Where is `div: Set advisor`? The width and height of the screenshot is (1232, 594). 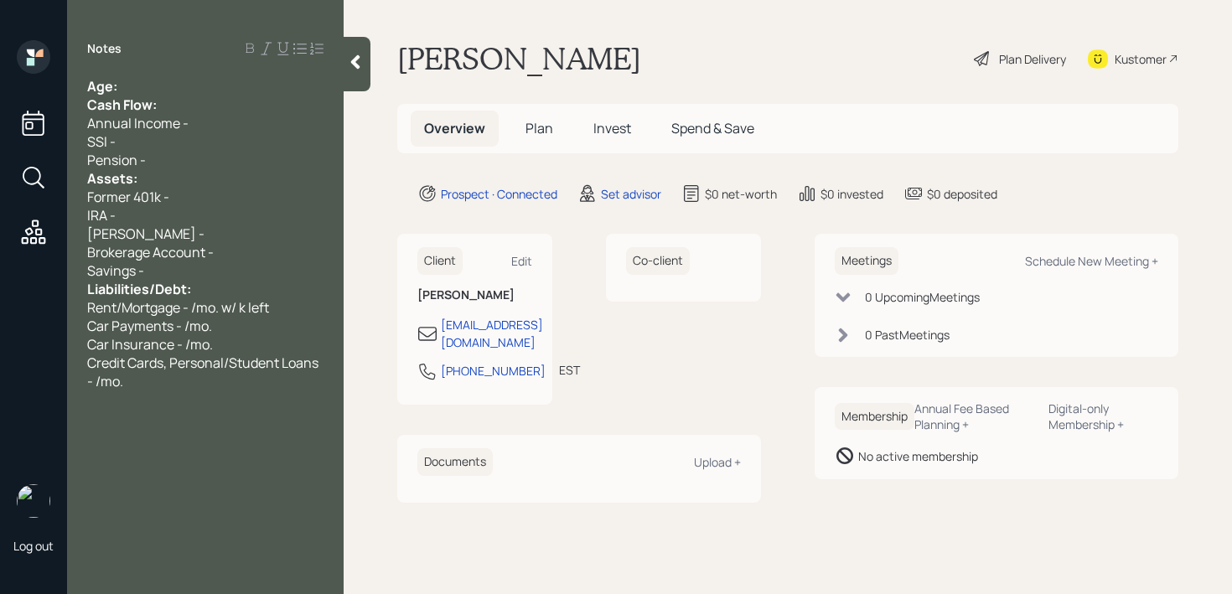 div: Set advisor is located at coordinates (631, 194).